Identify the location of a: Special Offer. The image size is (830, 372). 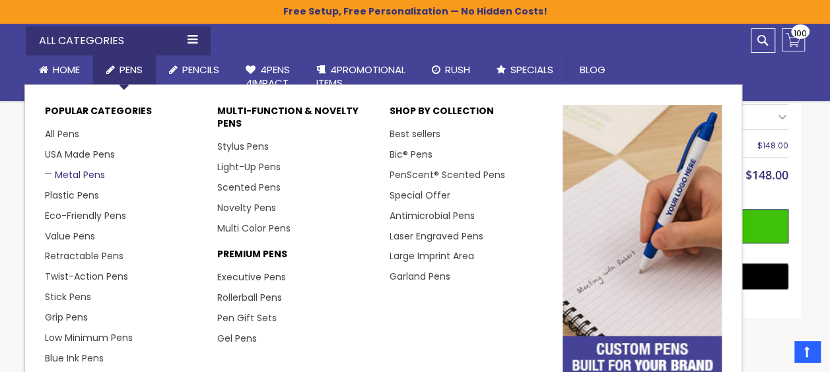
(420, 195).